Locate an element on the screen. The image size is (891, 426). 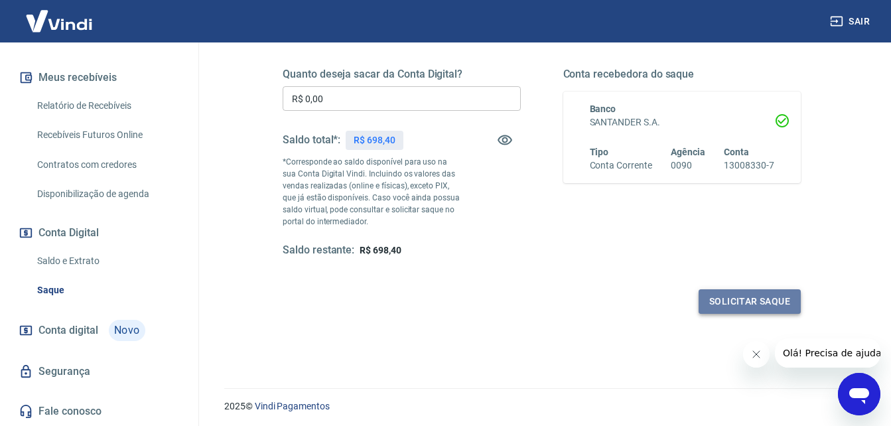
img: Vindi is located at coordinates (59, 21).